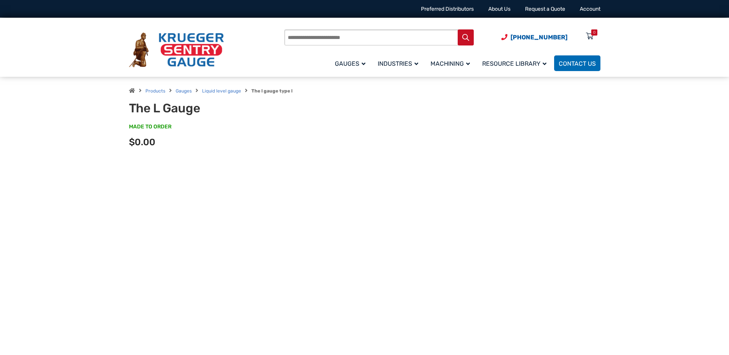 The height and width of the screenshot is (355, 729). What do you see at coordinates (594, 33) in the screenshot?
I see `div: 0` at bounding box center [594, 33].